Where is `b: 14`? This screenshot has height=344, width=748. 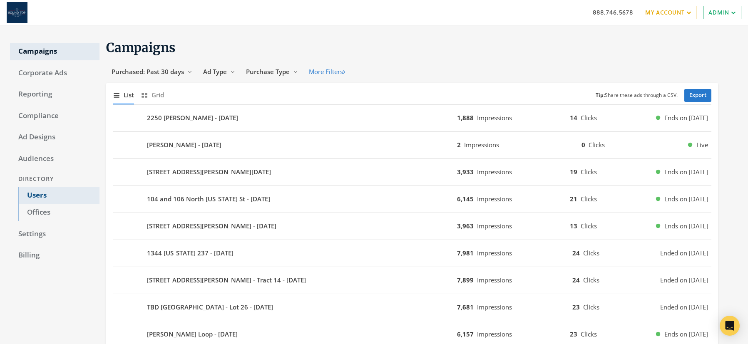 b: 14 is located at coordinates (574, 118).